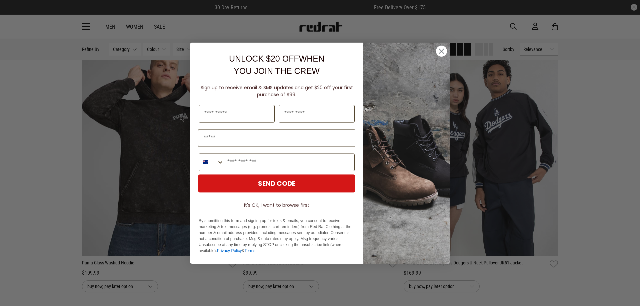 This screenshot has width=640, height=306. What do you see at coordinates (277, 236) in the screenshot?
I see `p: By submitting this form and signing up for texts & emails, you consent to receive marketing & tex...` at bounding box center [277, 236].